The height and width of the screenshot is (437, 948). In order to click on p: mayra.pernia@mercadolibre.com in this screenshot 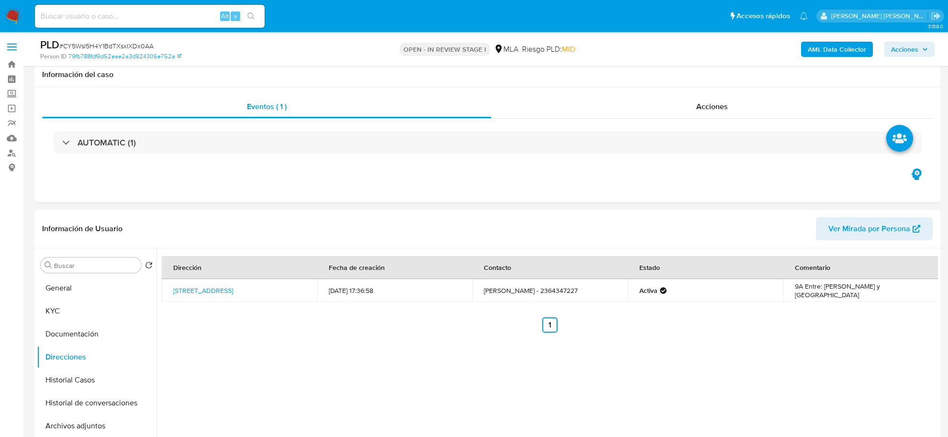, I will do `click(879, 16)`.